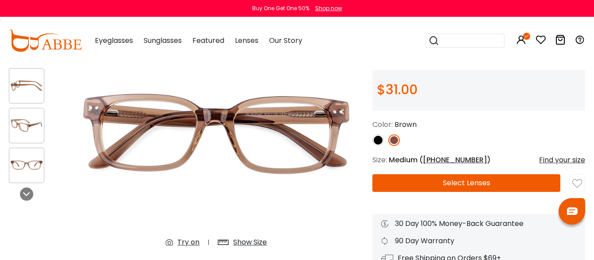 Image resolution: width=594 pixels, height=260 pixels. Describe the element at coordinates (405, 124) in the screenshot. I see `span: Brown` at that location.